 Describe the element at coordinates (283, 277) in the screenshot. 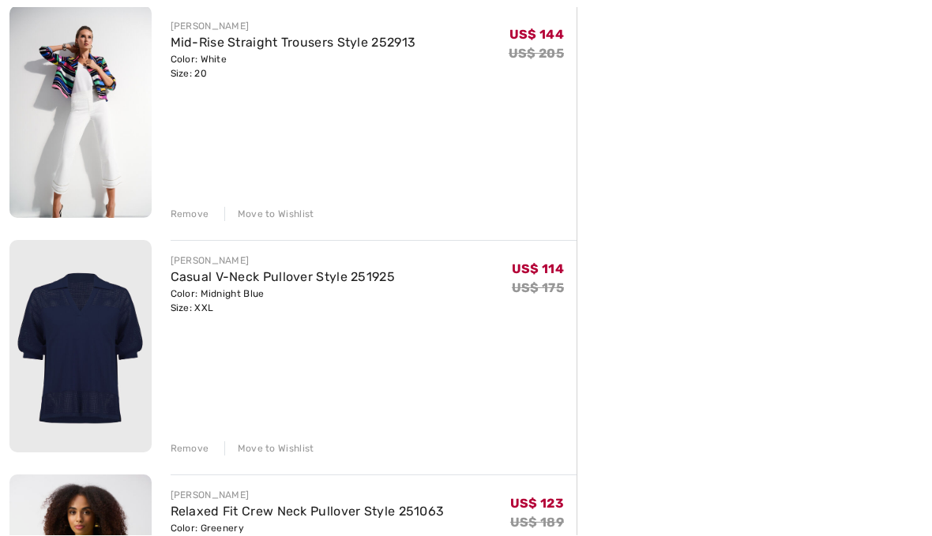

I see `a: Casual V-Neck Pullover Style 251925` at that location.